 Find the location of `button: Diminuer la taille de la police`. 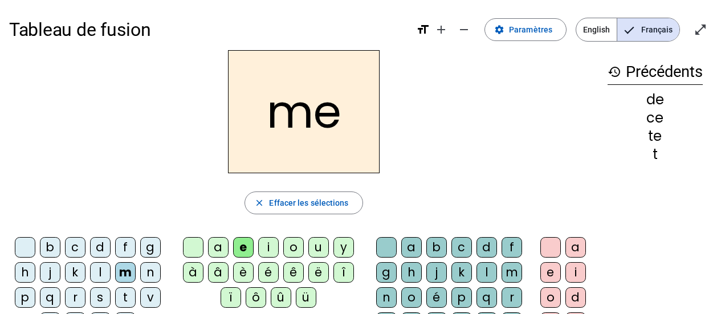

button: Diminuer la taille de la police is located at coordinates (464, 30).